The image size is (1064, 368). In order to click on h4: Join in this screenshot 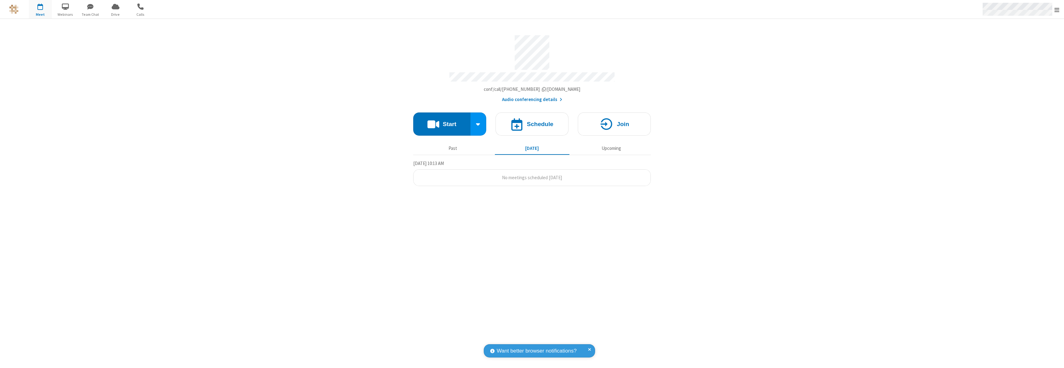, I will do `click(623, 124)`.